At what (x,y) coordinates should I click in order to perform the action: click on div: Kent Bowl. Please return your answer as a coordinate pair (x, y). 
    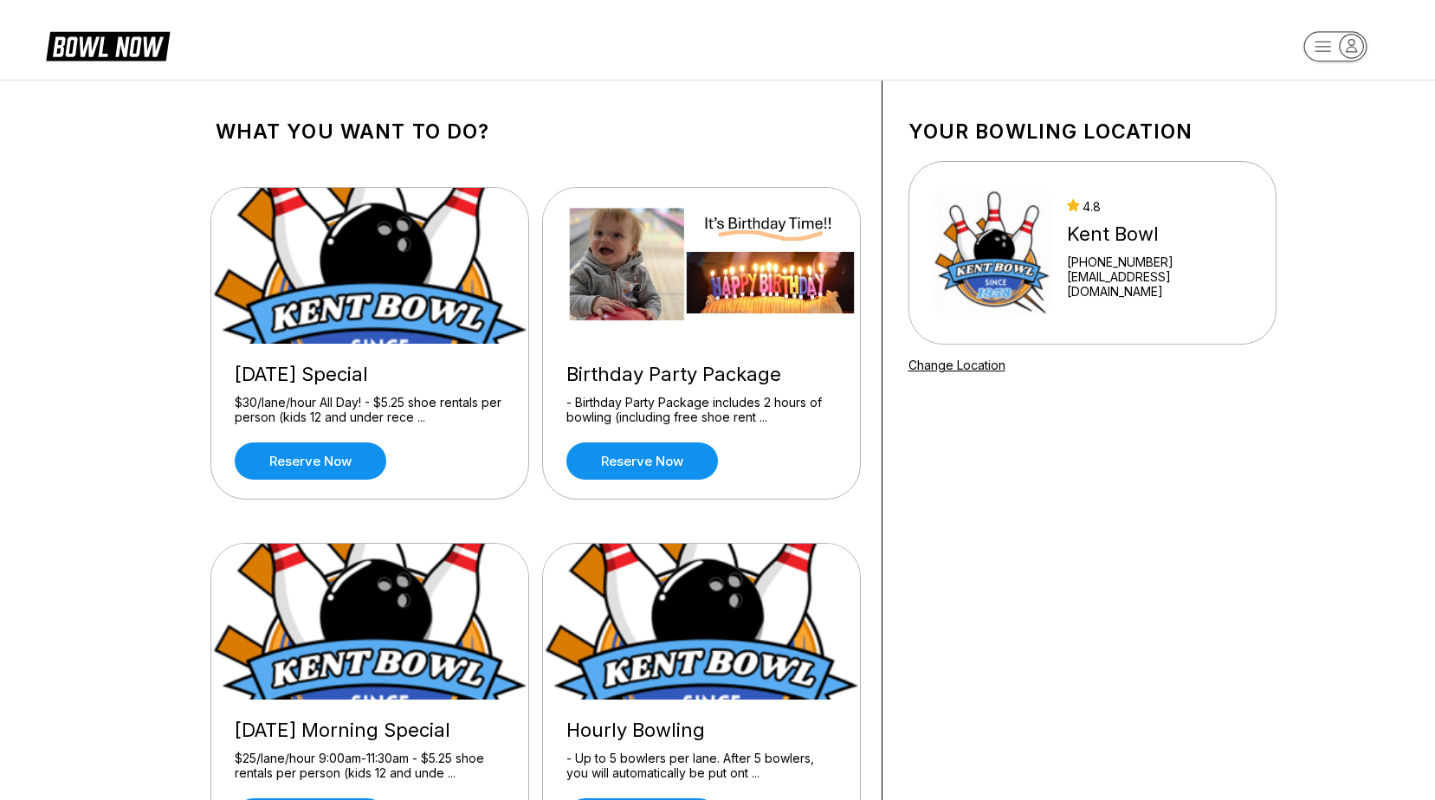
    Looking at the image, I should click on (1159, 234).